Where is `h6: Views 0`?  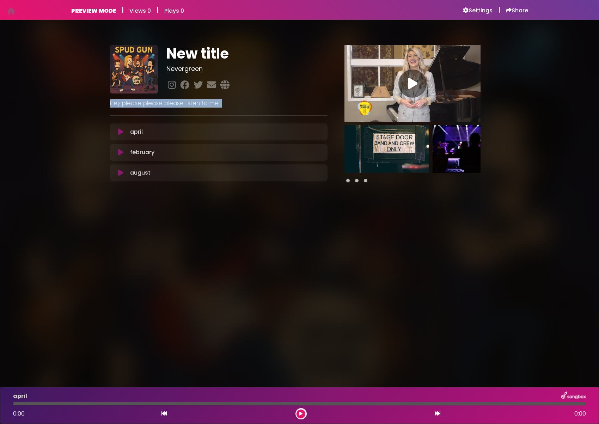
h6: Views 0 is located at coordinates (140, 11).